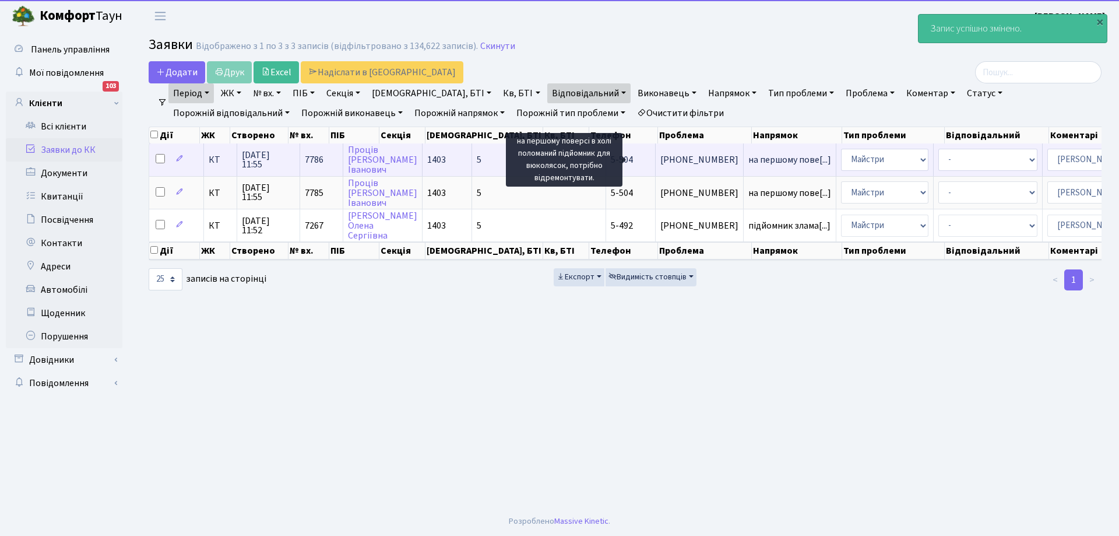 The width and height of the screenshot is (1119, 536). I want to click on a: Скинути, so click(498, 46).